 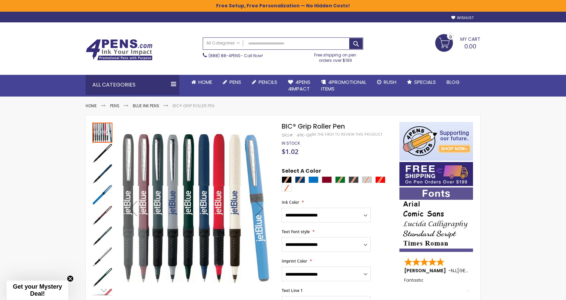 What do you see at coordinates (37, 290) in the screenshot?
I see `span: Get your Mystery Deal!` at bounding box center [37, 290].